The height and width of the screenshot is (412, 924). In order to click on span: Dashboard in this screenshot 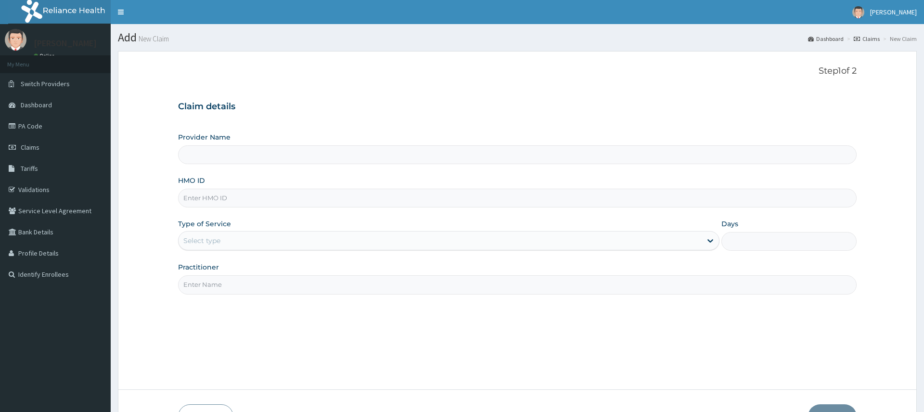, I will do `click(36, 105)`.